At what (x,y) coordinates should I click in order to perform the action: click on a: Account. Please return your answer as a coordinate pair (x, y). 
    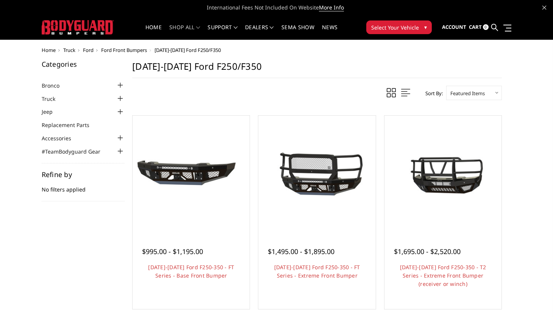
    Looking at the image, I should click on (454, 27).